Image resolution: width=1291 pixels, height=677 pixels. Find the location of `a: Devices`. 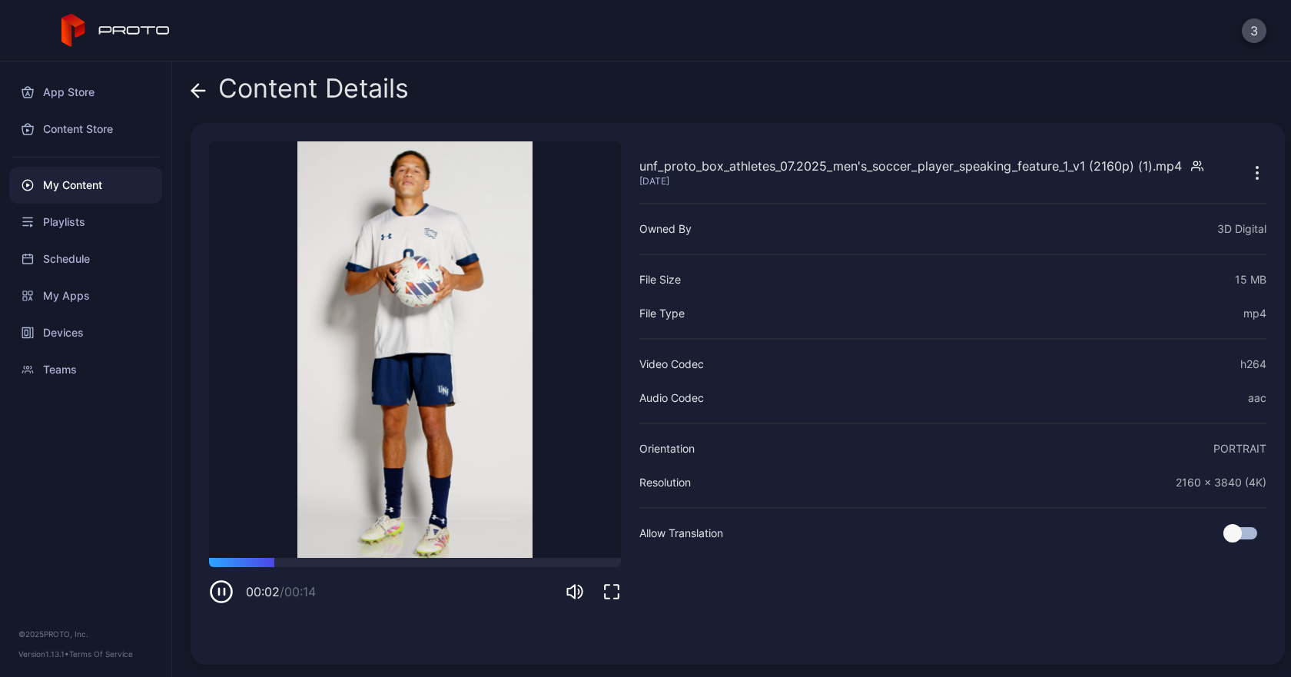

a: Devices is located at coordinates (85, 333).